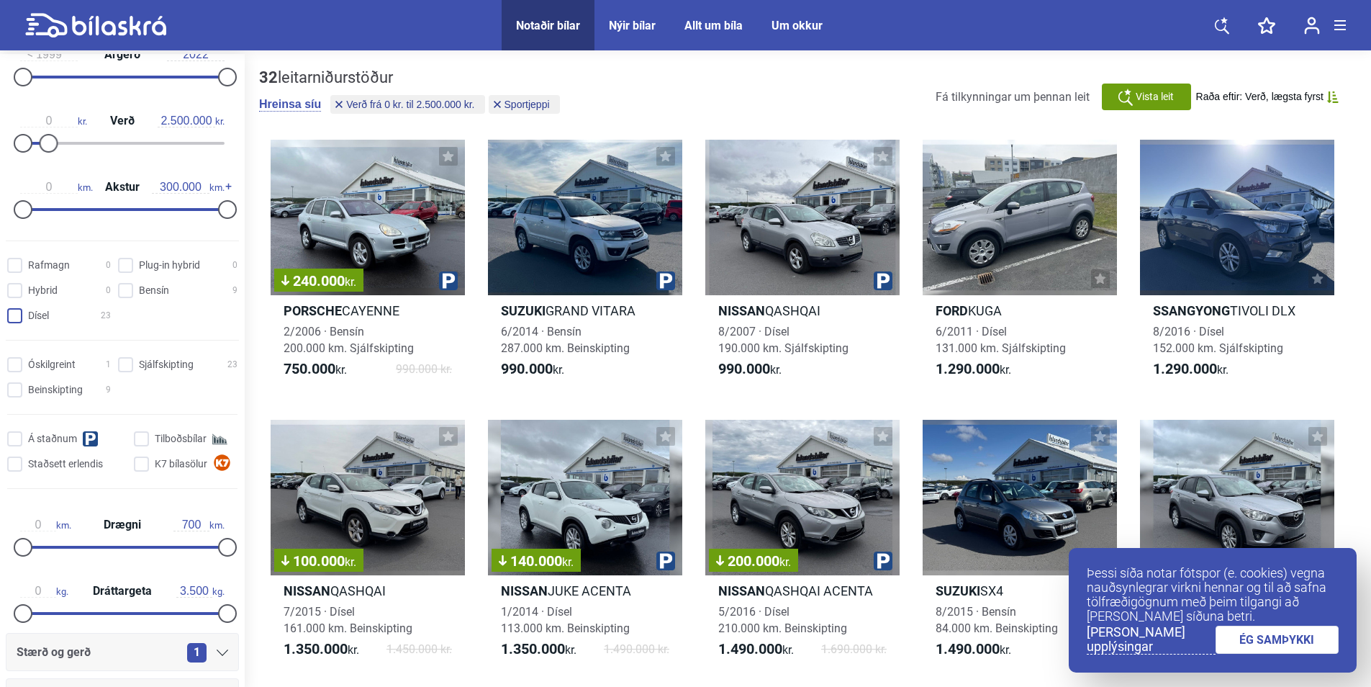 The height and width of the screenshot is (687, 1371). Describe the element at coordinates (1218, 340) in the screenshot. I see `span: 8/2016 · Dísel 152.000 km. Sjálfskipting` at that location.